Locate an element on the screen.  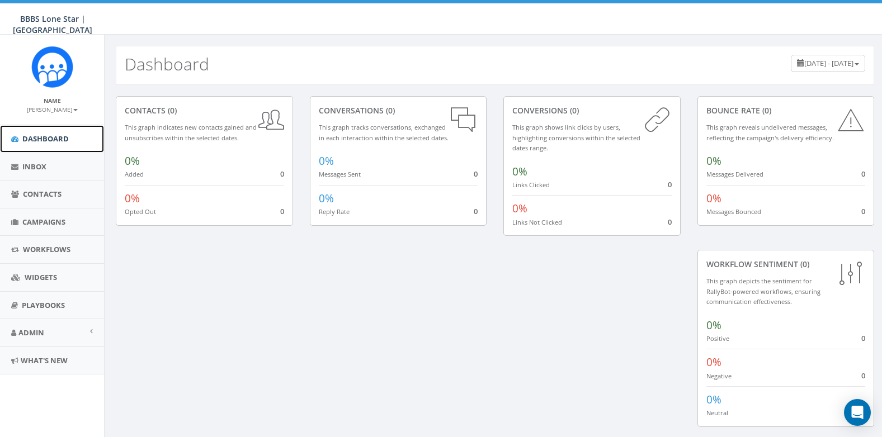
div: Open Intercom Messenger is located at coordinates (857, 413).